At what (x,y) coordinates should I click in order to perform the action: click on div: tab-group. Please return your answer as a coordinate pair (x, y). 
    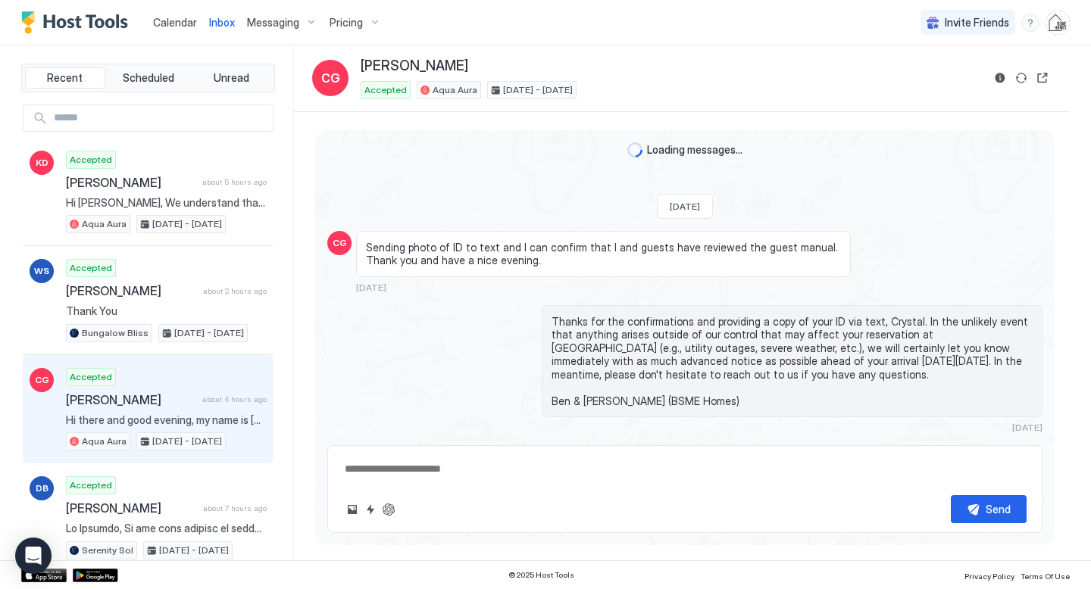
    Looking at the image, I should click on (148, 78).